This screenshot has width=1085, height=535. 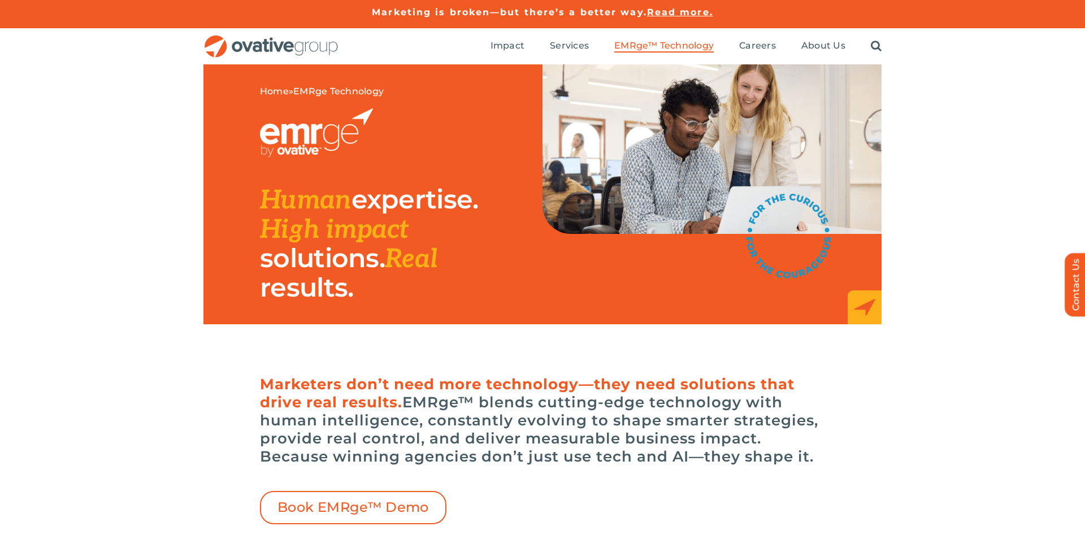 What do you see at coordinates (339, 91) in the screenshot?
I see `span: EMRge Technology` at bounding box center [339, 91].